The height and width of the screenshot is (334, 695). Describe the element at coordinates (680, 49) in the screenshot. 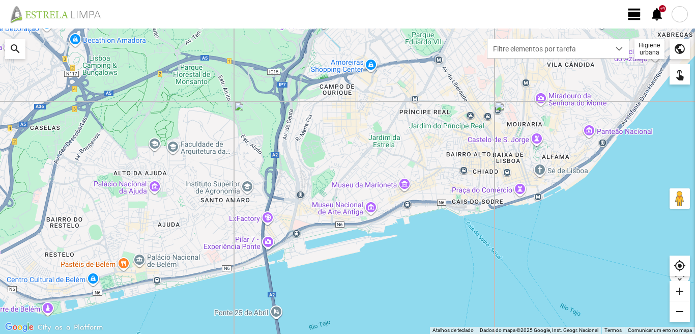

I see `div: public` at that location.